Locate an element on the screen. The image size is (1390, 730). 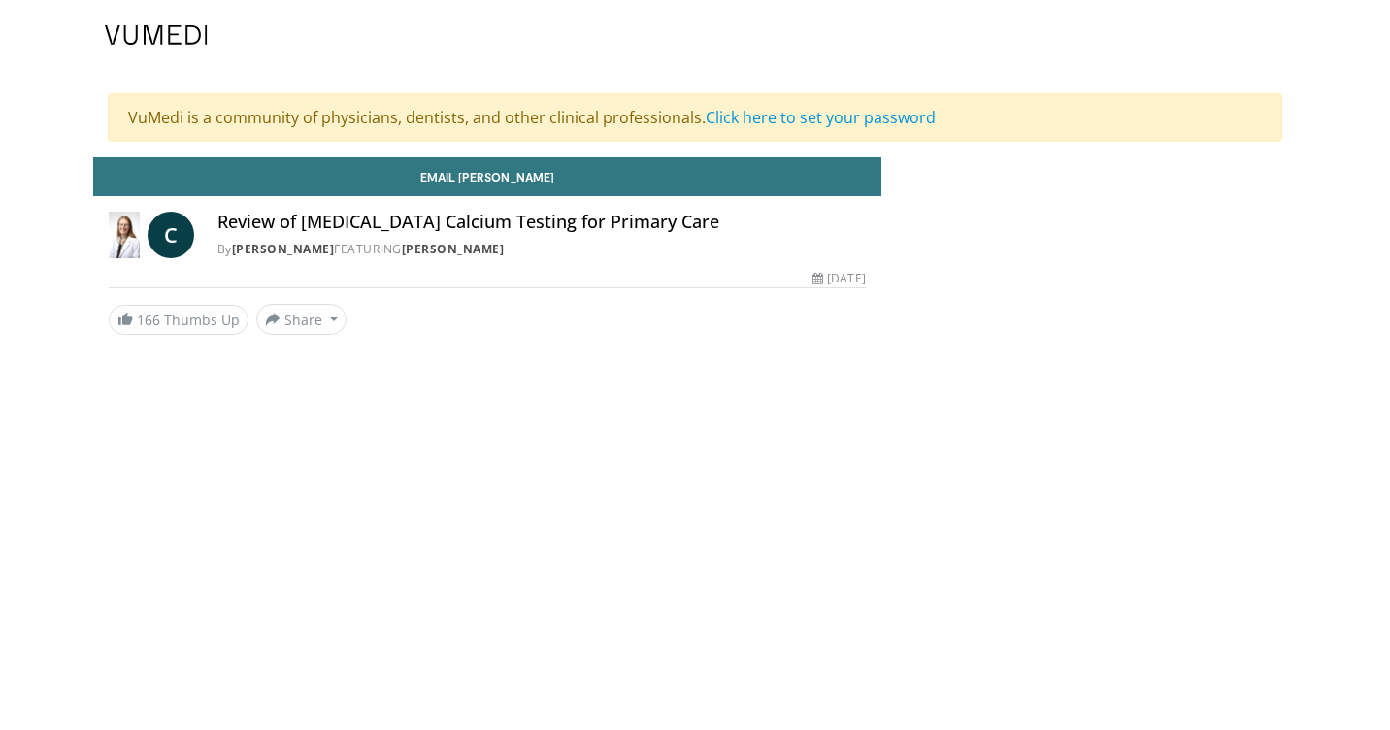
img: VuMedi Logo is located at coordinates (156, 35).